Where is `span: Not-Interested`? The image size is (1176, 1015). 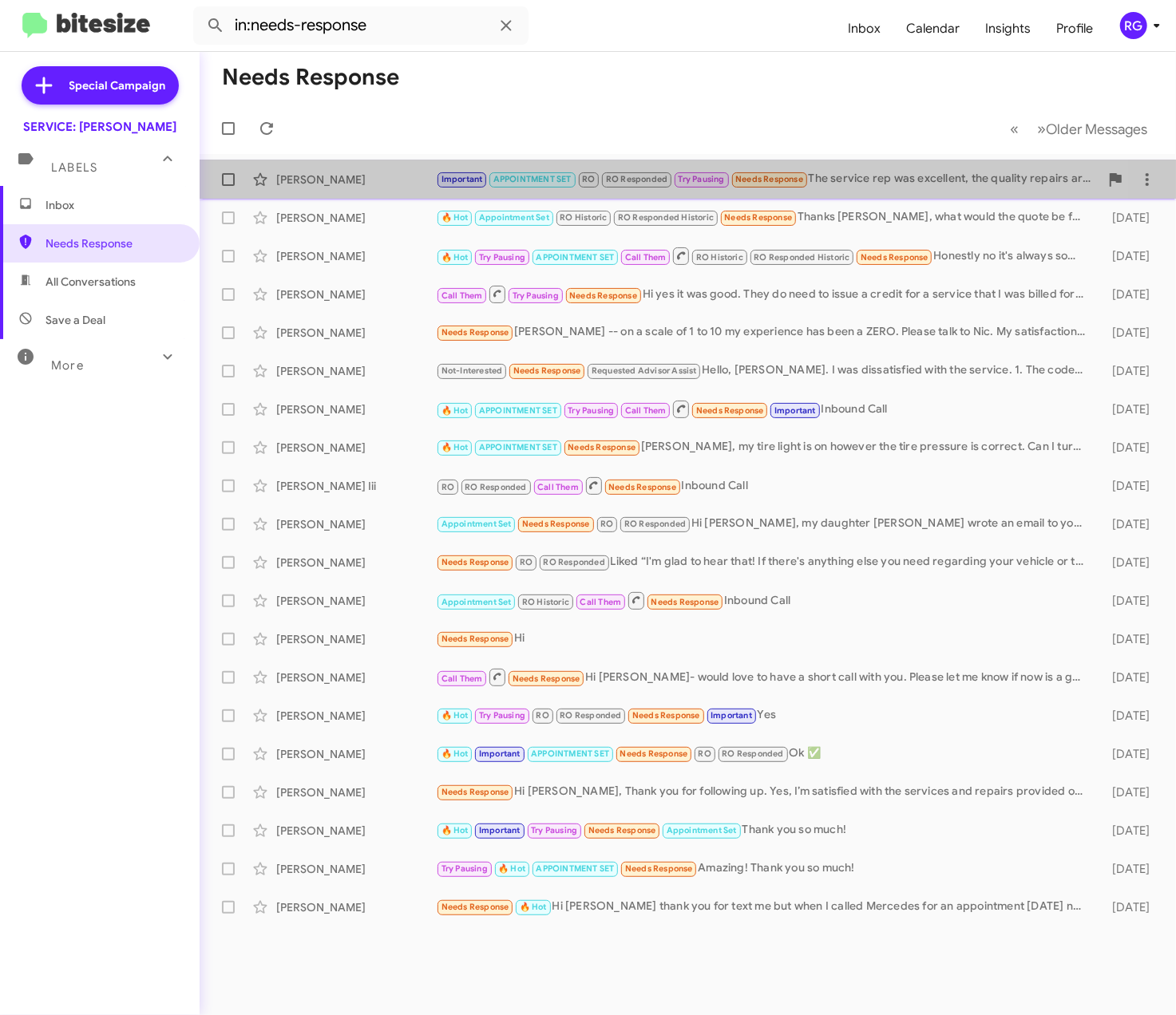
span: Not-Interested is located at coordinates (472, 370).